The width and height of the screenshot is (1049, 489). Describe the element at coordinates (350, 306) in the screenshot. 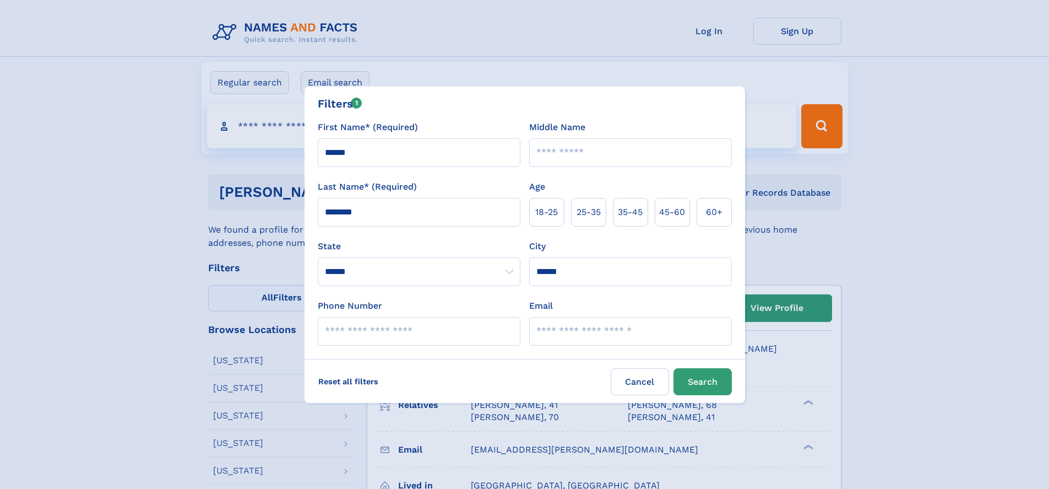

I see `label: Phone Number` at that location.